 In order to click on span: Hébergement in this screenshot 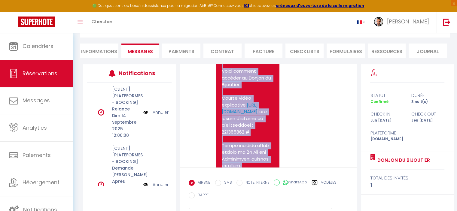, I will do `click(41, 182)`.